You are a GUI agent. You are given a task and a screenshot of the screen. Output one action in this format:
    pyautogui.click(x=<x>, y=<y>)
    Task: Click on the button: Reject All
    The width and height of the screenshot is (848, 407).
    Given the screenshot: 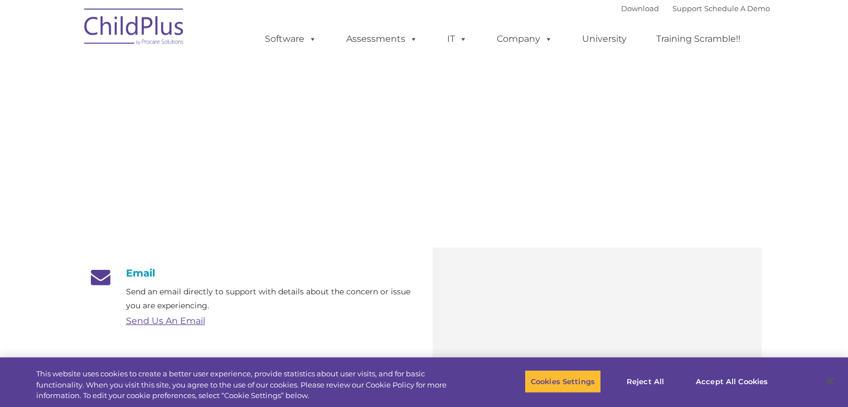 What is the action you would take?
    pyautogui.click(x=645, y=381)
    